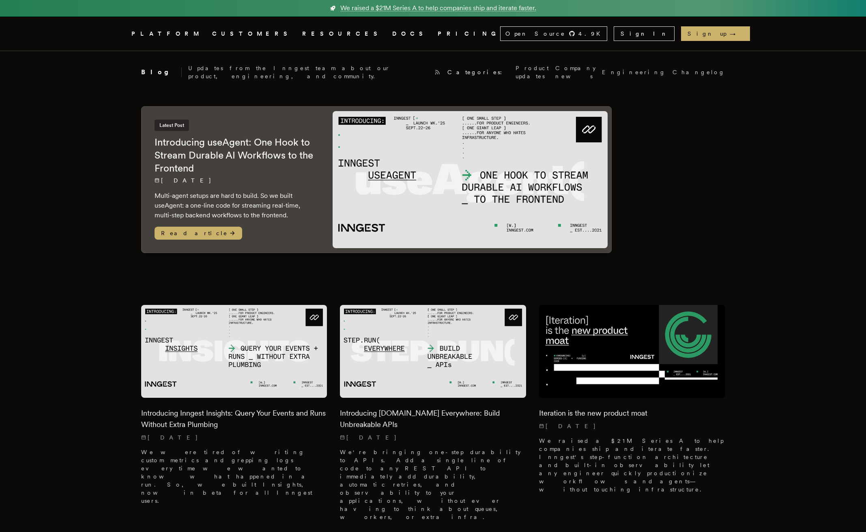  Describe the element at coordinates (433, 416) in the screenshot. I see `a: Featured image for Introducing Step.Run Everywhere: Build Unbreakable APIs blog postIntroducing [...` at that location.